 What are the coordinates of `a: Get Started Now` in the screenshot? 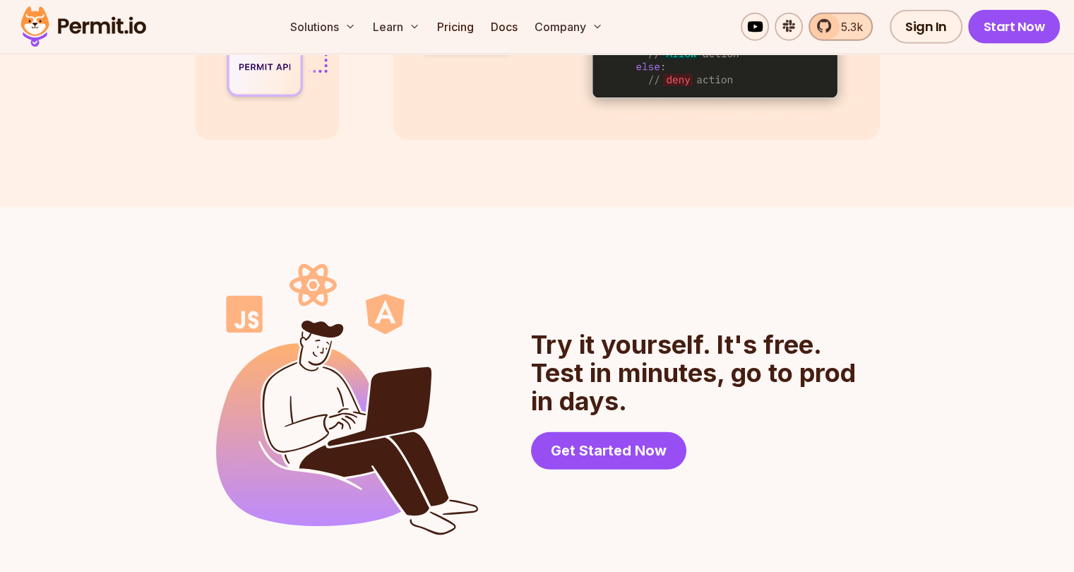 It's located at (608, 450).